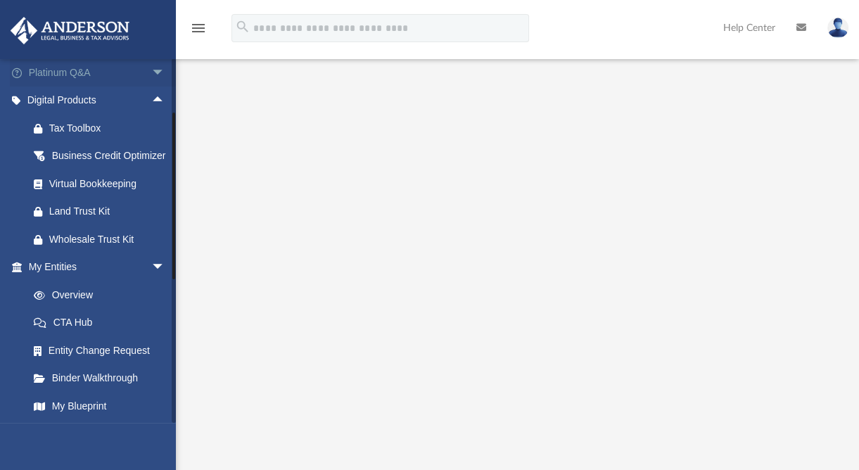  What do you see at coordinates (165, 101) in the screenshot?
I see `span: arrow_drop_up` at bounding box center [165, 101].